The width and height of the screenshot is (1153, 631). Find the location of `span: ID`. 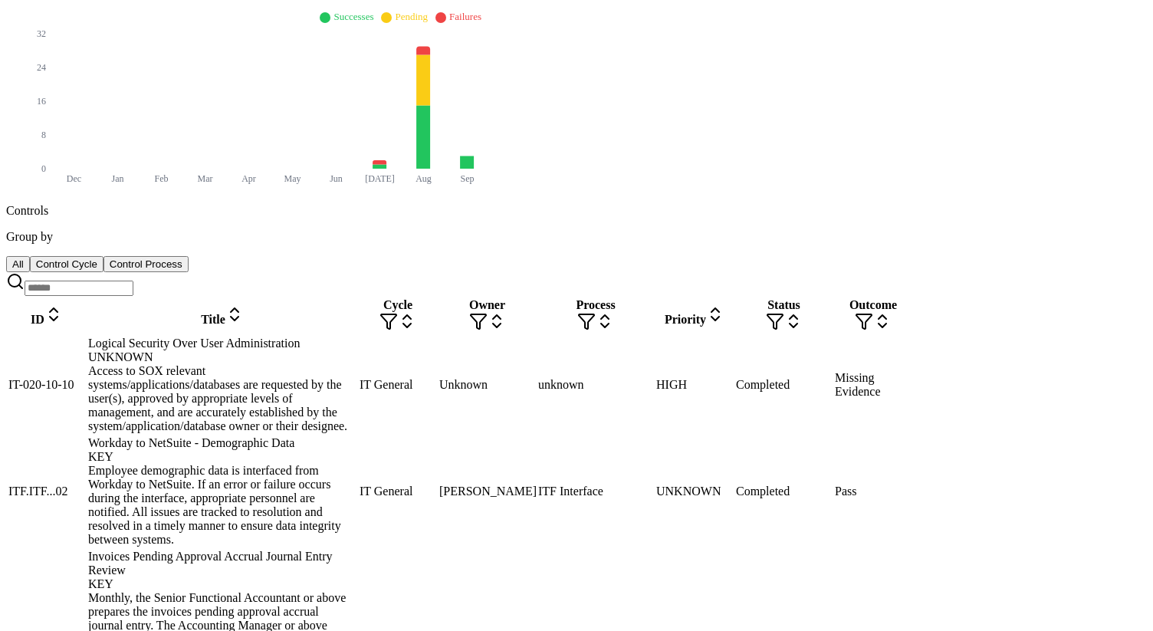

span: ID is located at coordinates (38, 319).